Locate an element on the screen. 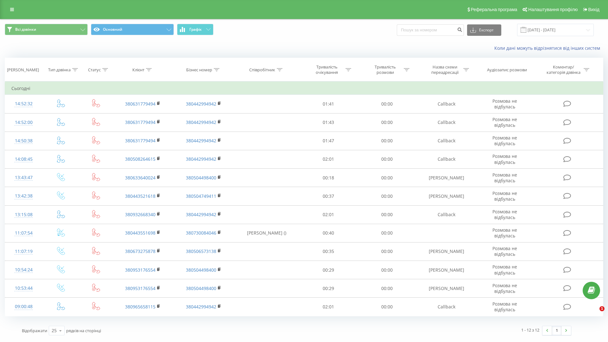 The image size is (608, 342). a: 1 is located at coordinates (557, 331).